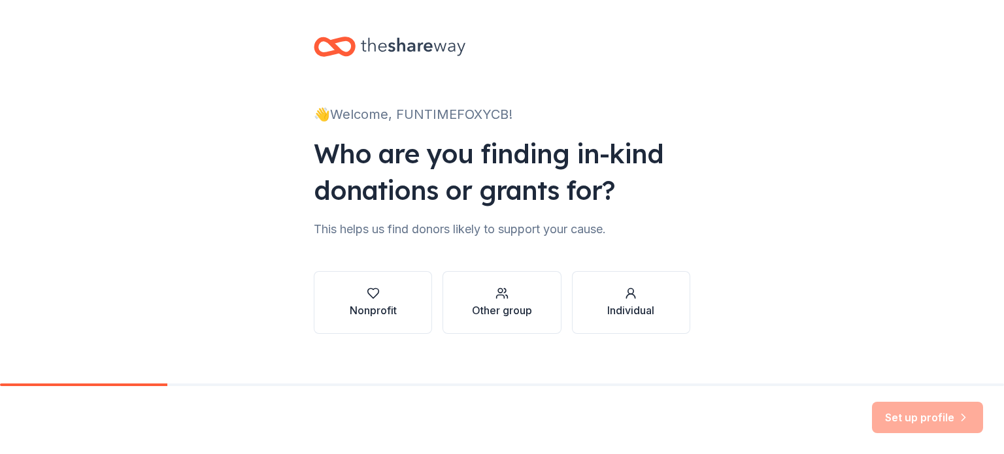  What do you see at coordinates (502, 172) in the screenshot?
I see `div: Who are you finding in-kind donations or grants for?` at bounding box center [502, 172].